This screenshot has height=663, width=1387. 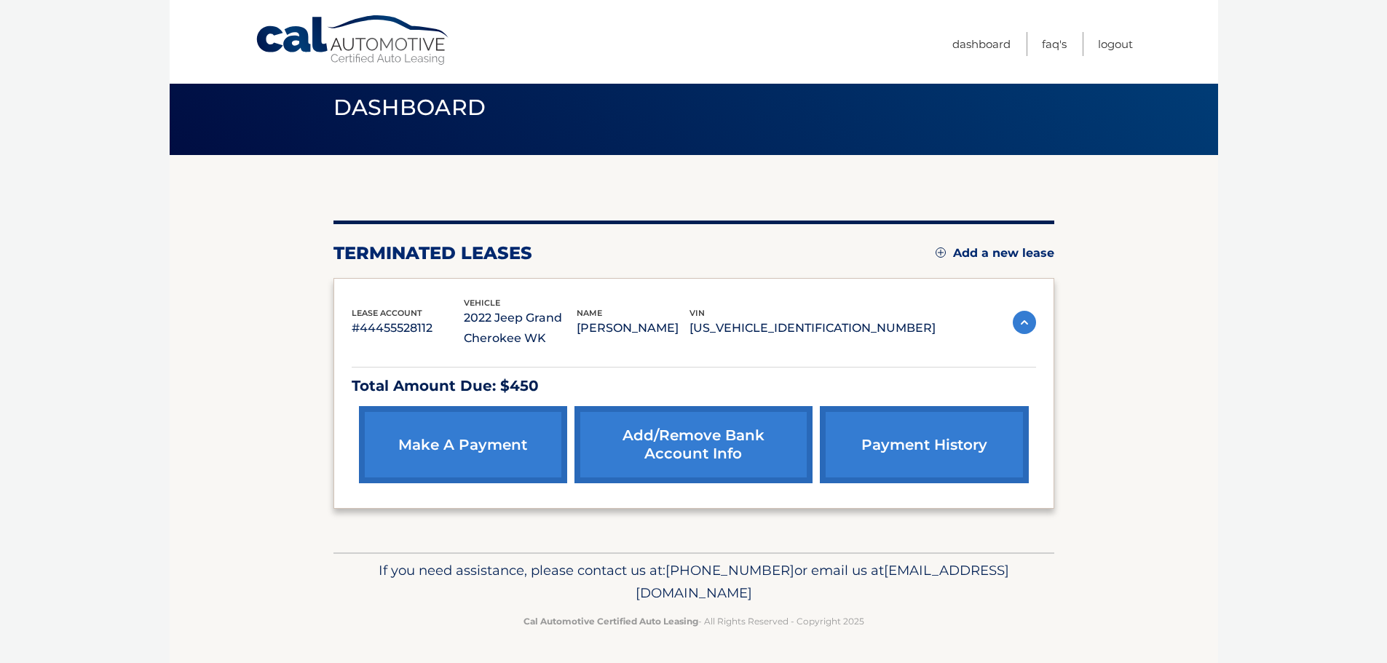 I want to click on a: Add a new lease, so click(x=995, y=253).